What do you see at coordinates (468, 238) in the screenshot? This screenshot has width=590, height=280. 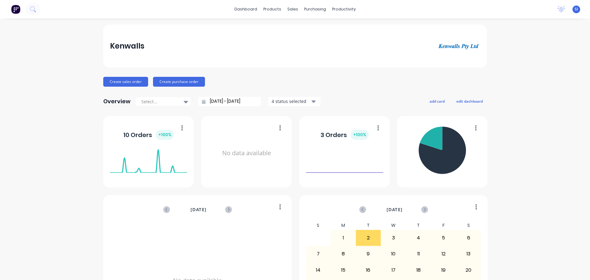 I see `div: 6` at bounding box center [468, 238].